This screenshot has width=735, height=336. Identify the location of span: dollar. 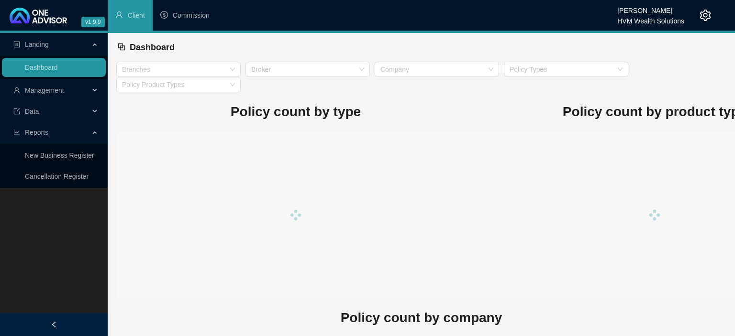
(164, 15).